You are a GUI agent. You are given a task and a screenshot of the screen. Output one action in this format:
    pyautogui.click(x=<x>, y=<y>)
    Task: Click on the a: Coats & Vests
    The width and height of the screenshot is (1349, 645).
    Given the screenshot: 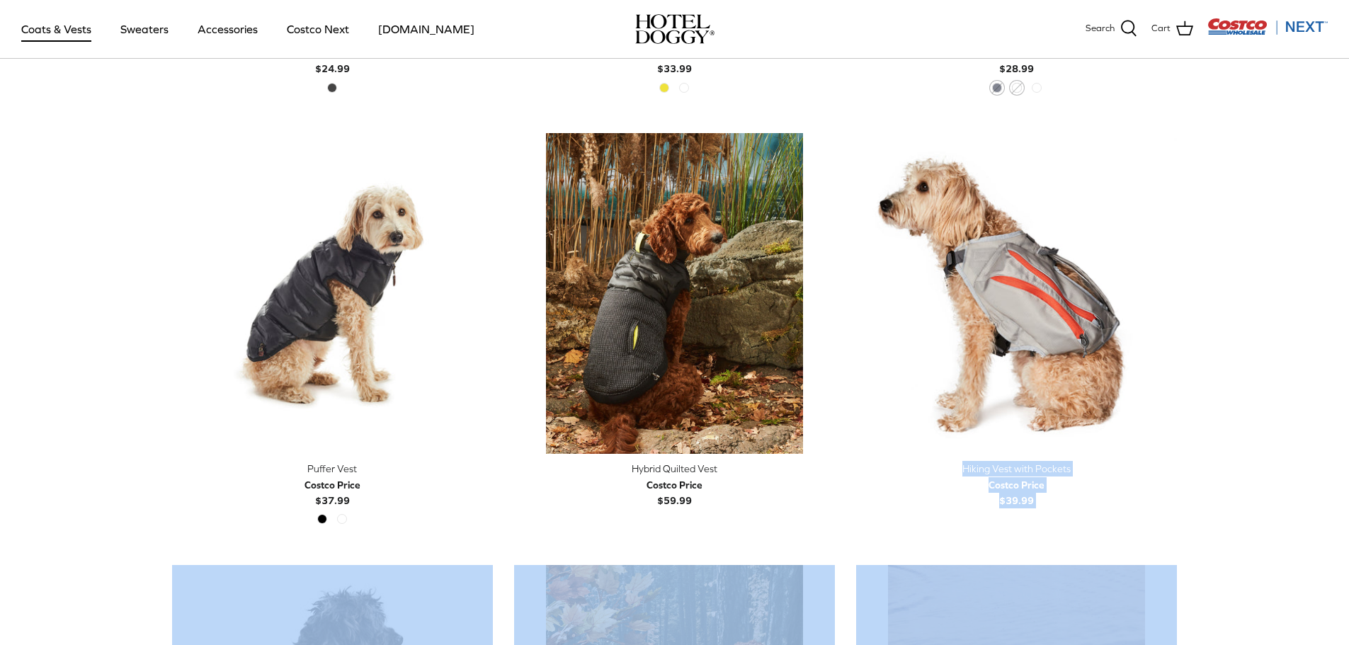 What is the action you would take?
    pyautogui.click(x=56, y=29)
    